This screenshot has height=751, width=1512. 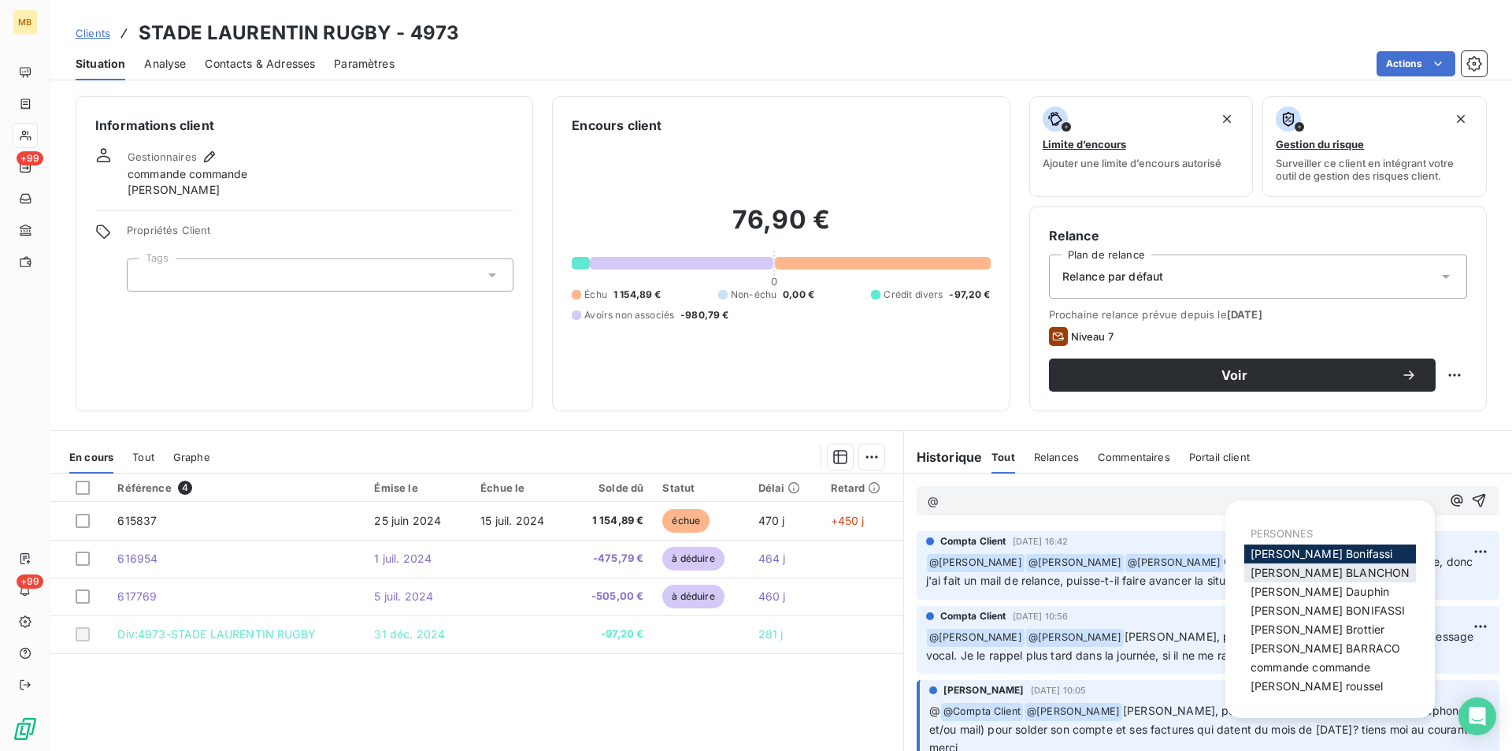 What do you see at coordinates (1374, 146) in the screenshot?
I see `button: Gestion du risqueSurveiller ce client en intégrant votre outil de gestion des risques client.` at bounding box center [1374, 146].